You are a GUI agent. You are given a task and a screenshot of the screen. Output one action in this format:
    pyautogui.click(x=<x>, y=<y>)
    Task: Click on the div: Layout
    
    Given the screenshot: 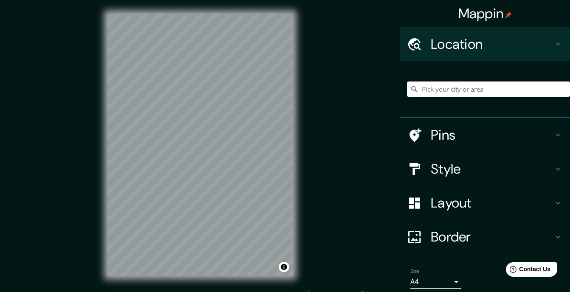 What is the action you would take?
    pyautogui.click(x=485, y=203)
    